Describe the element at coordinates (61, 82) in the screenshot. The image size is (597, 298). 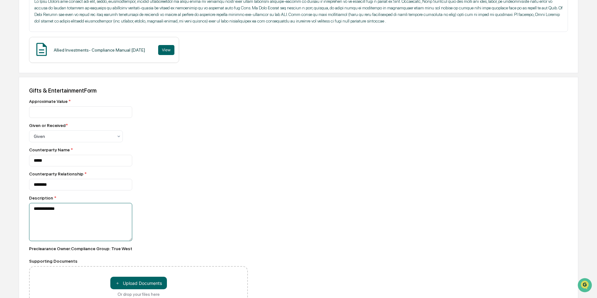
I see `a: 🗄️Attestations` at that location.